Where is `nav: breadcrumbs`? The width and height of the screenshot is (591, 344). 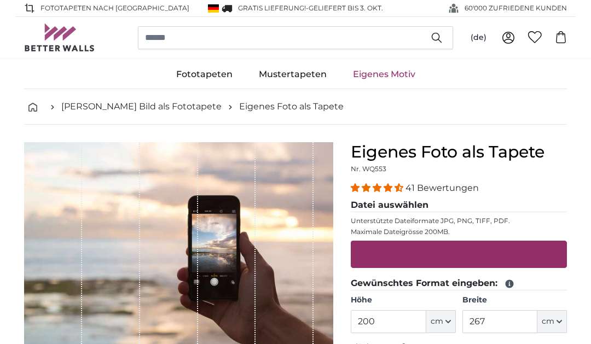 nav: breadcrumbs is located at coordinates (296, 107).